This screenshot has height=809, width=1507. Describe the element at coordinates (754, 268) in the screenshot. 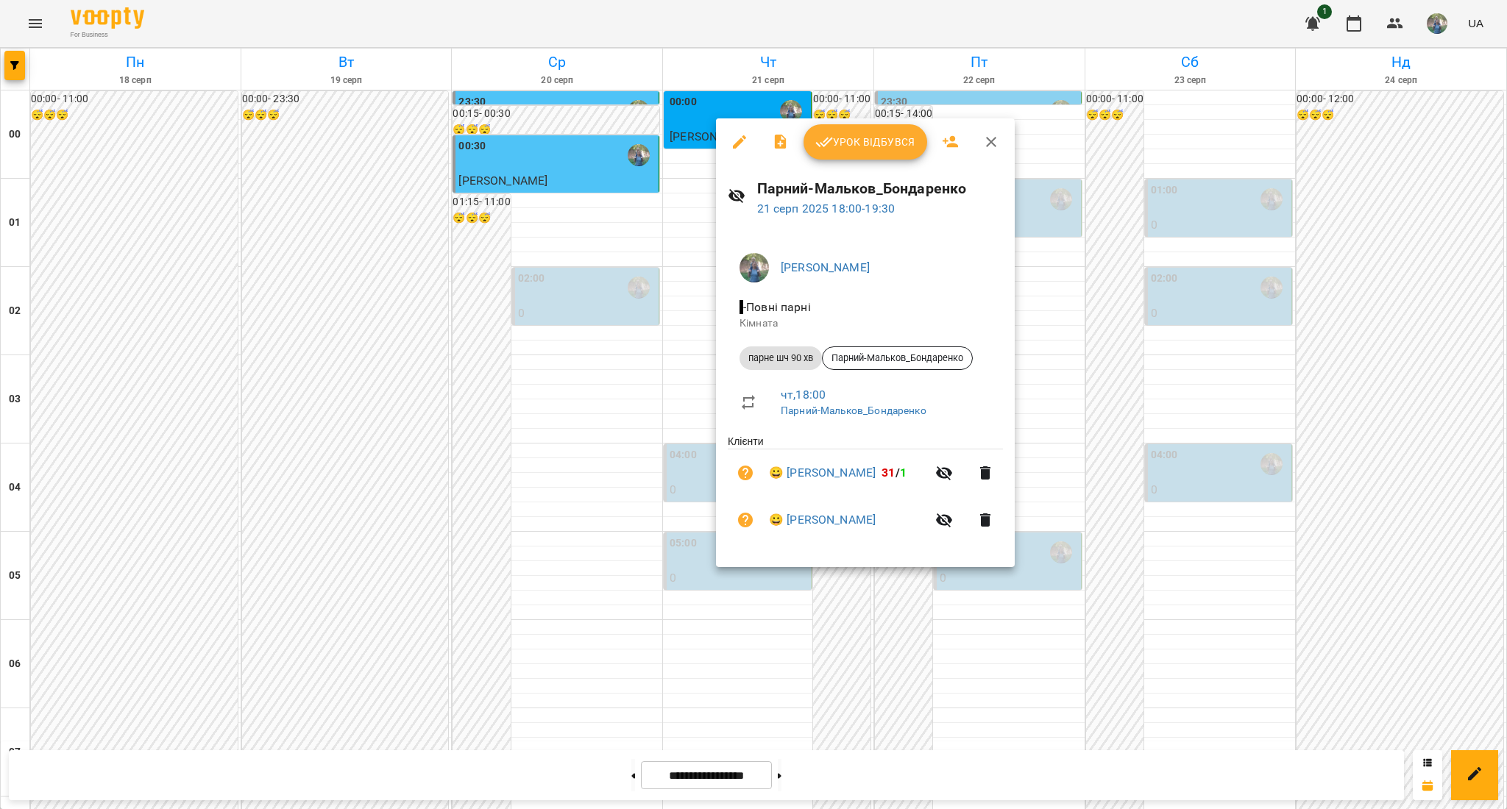

I see `img: de1e453bb906a7b44fa35c1e57b3518e.jpg` at that location.